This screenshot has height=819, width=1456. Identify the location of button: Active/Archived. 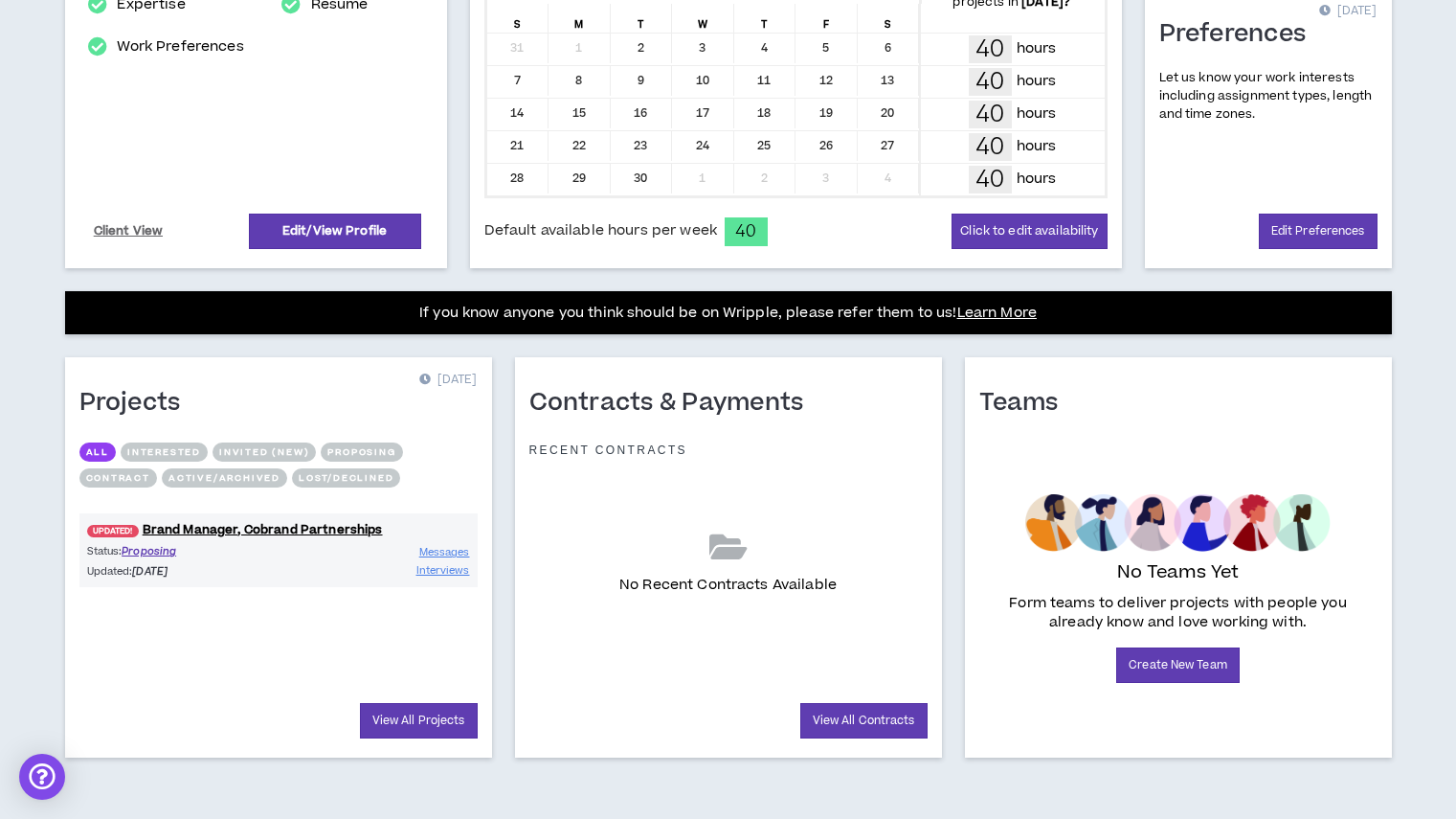
(224, 478).